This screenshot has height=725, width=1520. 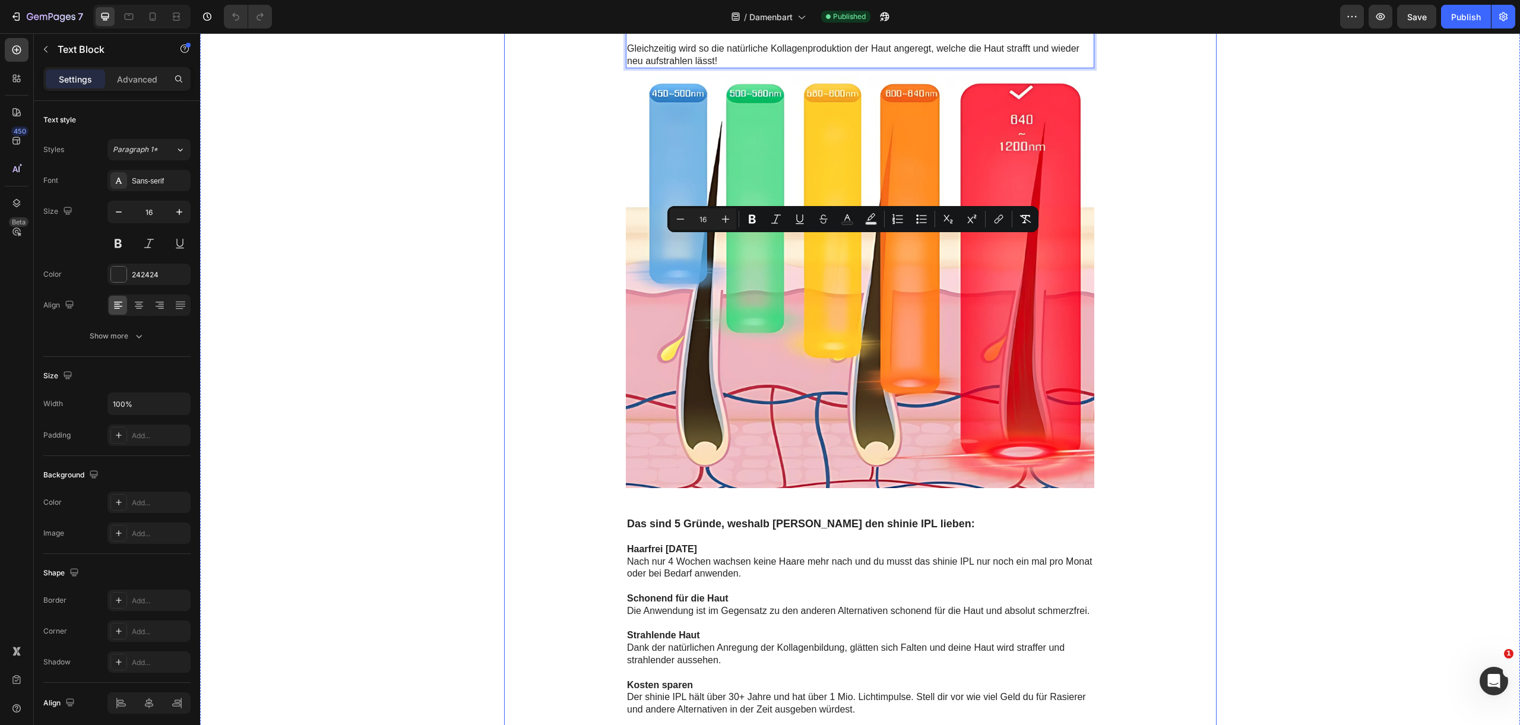 I want to click on div: Border, so click(x=55, y=600).